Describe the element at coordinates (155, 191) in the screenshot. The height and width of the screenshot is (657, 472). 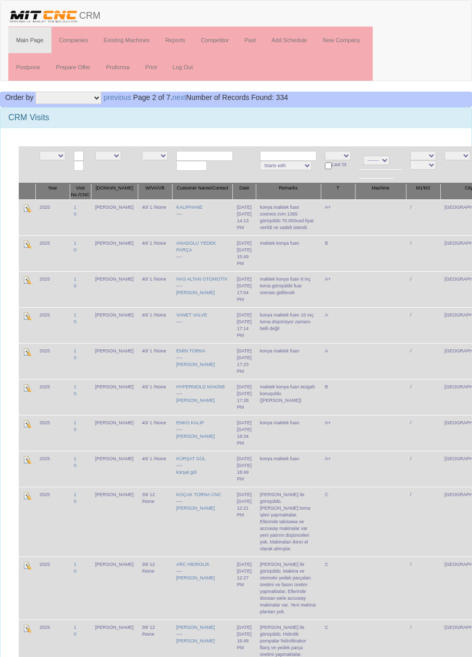
I see `th: W/VA/VB` at that location.